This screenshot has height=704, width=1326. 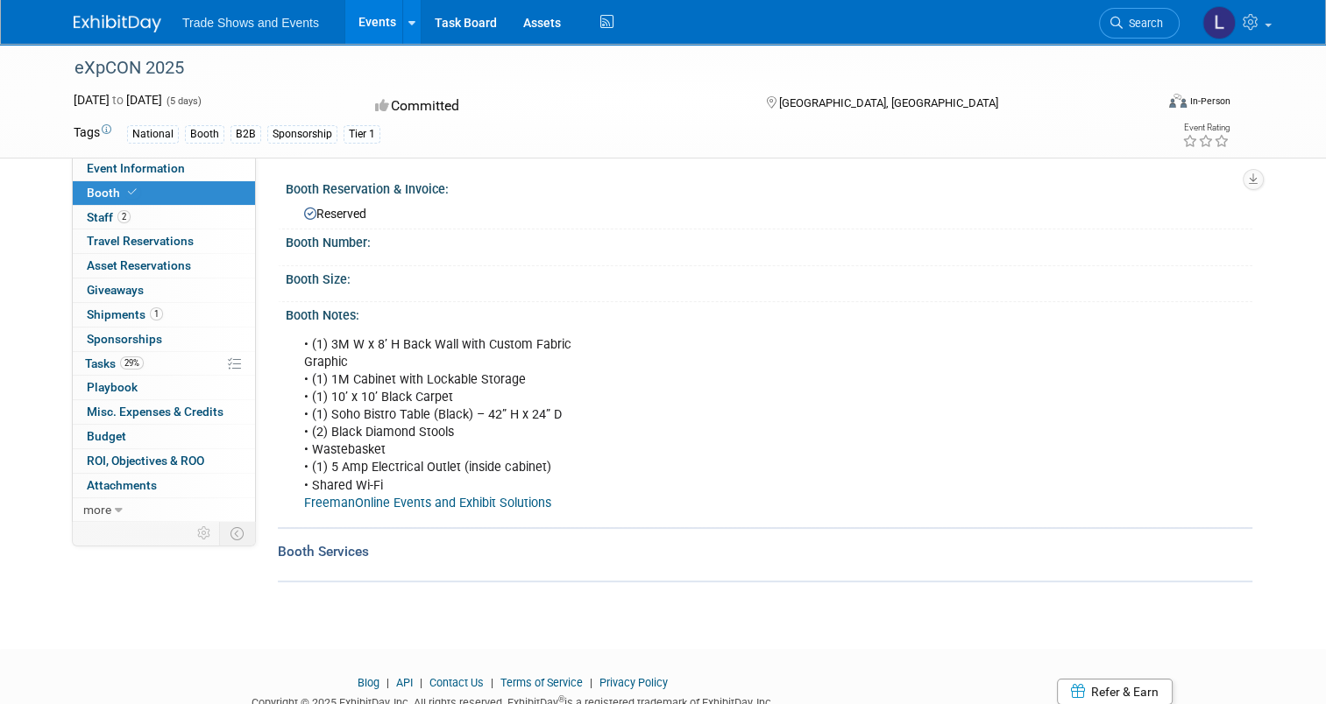 I want to click on a: Attachments, so click(x=164, y=485).